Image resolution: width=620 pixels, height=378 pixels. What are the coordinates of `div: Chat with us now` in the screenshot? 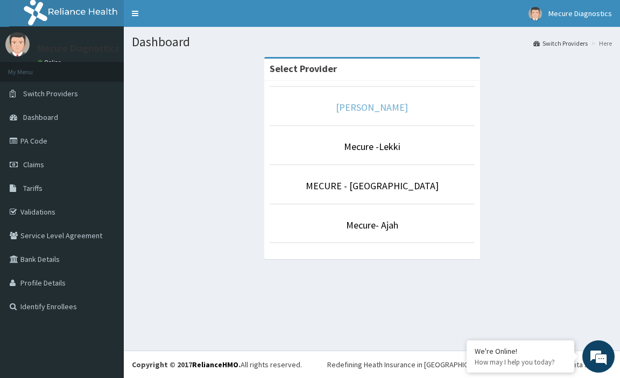 It's located at (118, 67).